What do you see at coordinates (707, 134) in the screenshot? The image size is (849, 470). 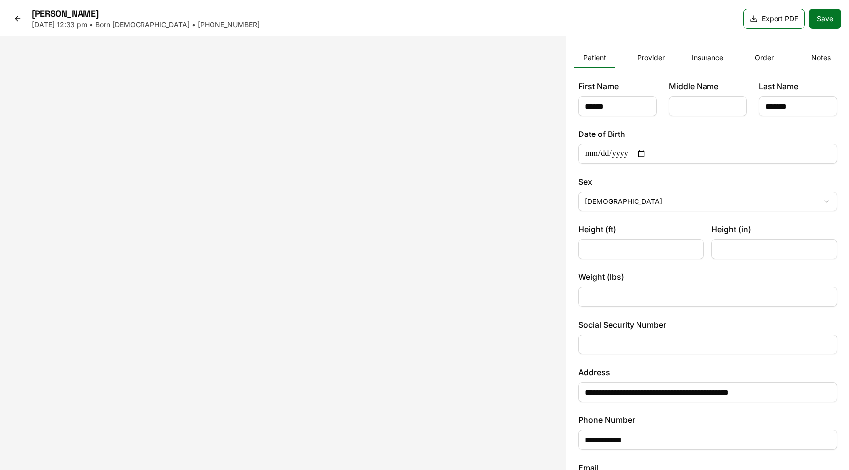 I see `label: Date of Birth` at bounding box center [707, 134].